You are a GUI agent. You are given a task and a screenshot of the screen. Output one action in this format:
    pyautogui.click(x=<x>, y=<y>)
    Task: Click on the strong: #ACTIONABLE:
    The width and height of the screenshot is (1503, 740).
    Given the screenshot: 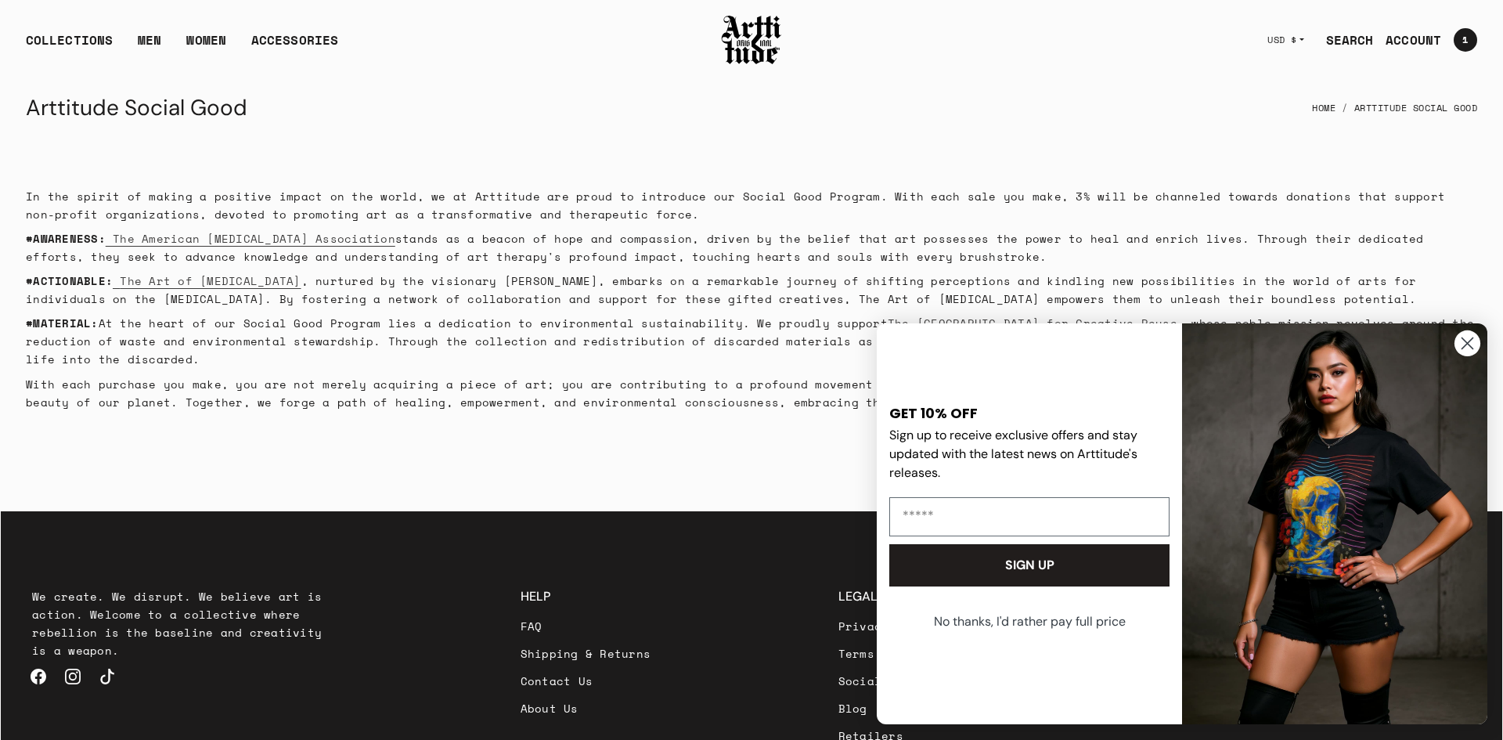 What is the action you would take?
    pyautogui.click(x=69, y=280)
    